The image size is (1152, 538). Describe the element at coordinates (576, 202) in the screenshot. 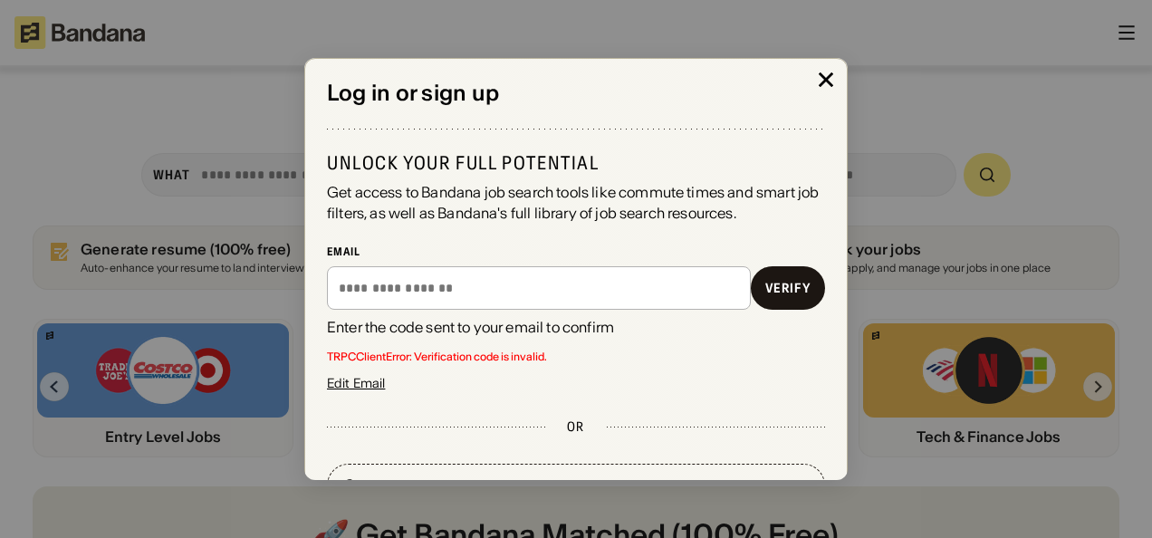

I see `div: Get access to Bandana job search tools like commute times and smart job filters, as well as Banda...` at that location.